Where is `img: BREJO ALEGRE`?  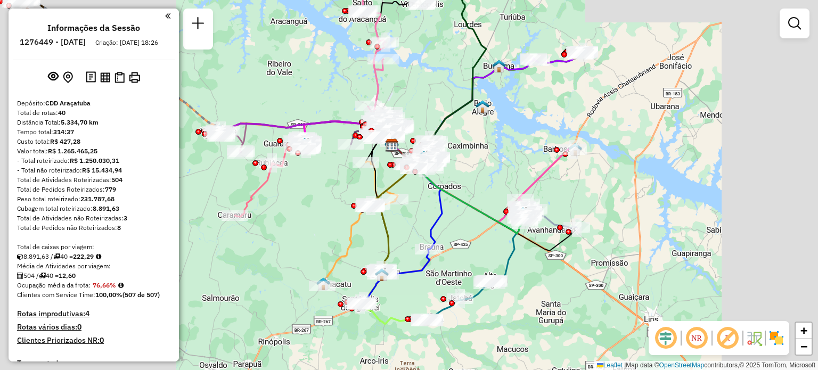 img: BREJO ALEGRE is located at coordinates (483, 107).